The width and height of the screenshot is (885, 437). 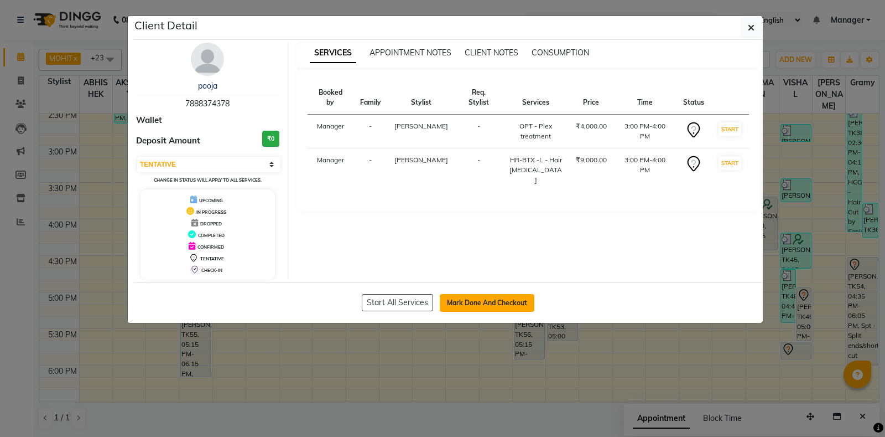 What do you see at coordinates (212, 258) in the screenshot?
I see `span: TENTATIVE` at bounding box center [212, 258].